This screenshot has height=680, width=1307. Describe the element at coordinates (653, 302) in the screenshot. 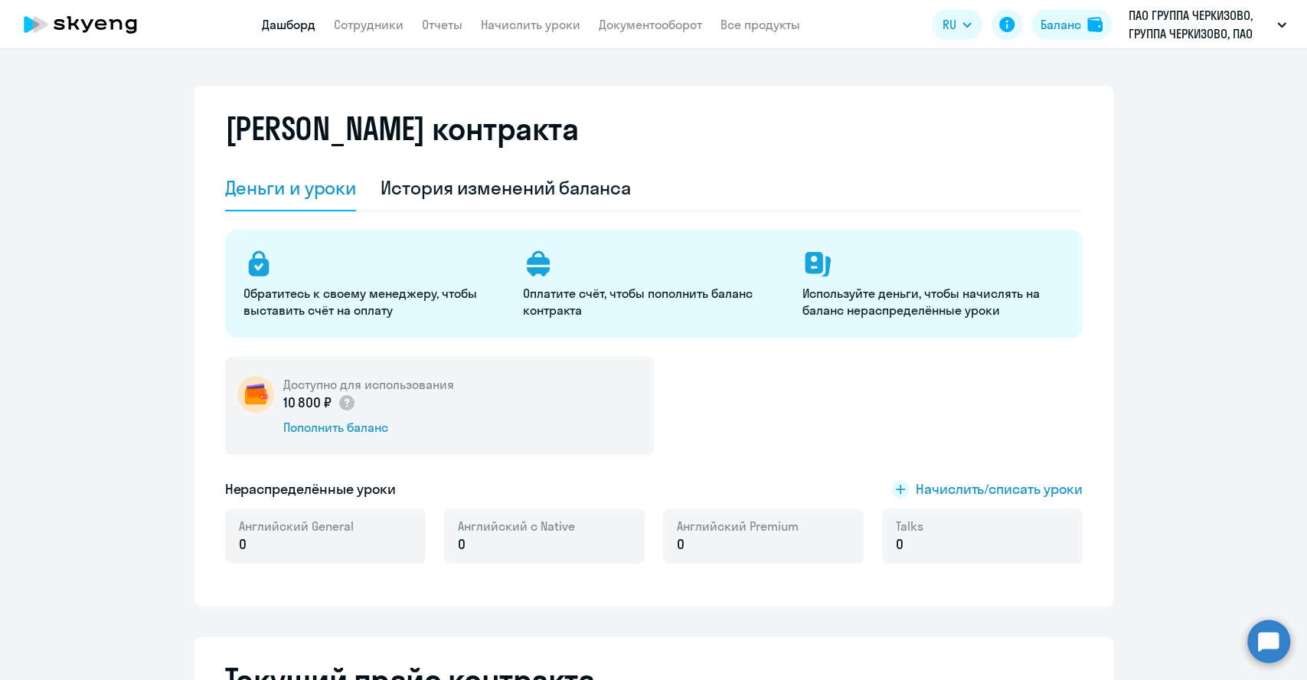

I see `p: Оплатите счёт, чтобы пополнить баланс контракта` at that location.